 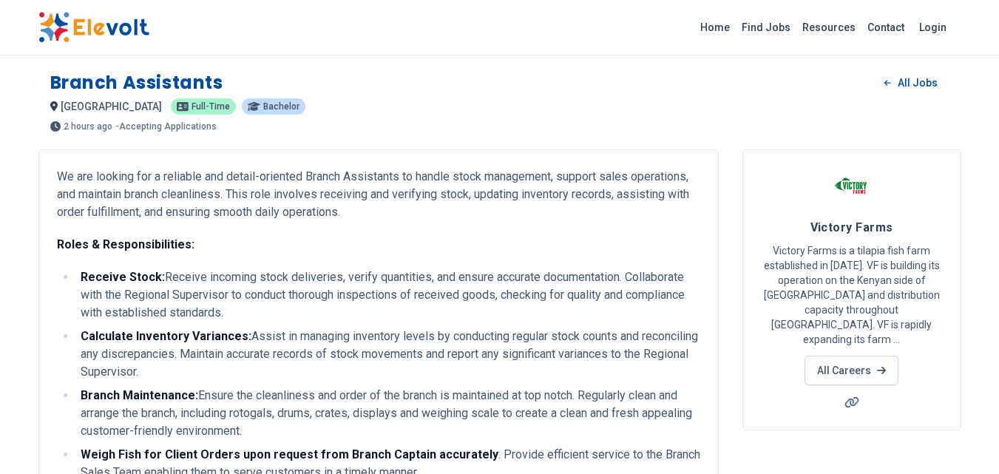 I want to click on strong: Receive Stock:, so click(x=123, y=277).